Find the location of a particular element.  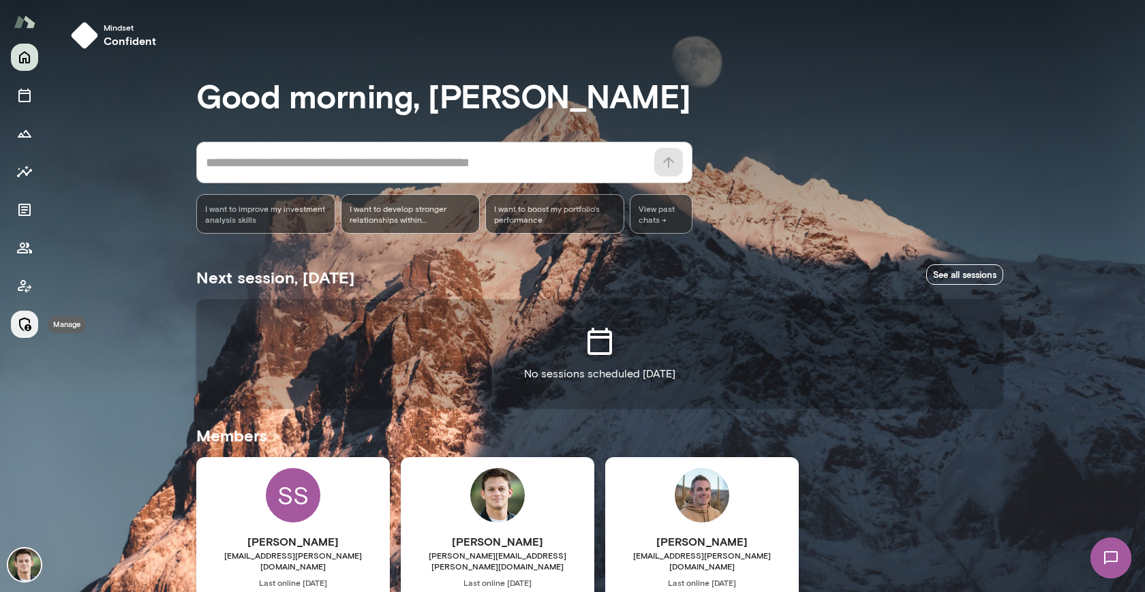

button: Growth Plan is located at coordinates (25, 134).